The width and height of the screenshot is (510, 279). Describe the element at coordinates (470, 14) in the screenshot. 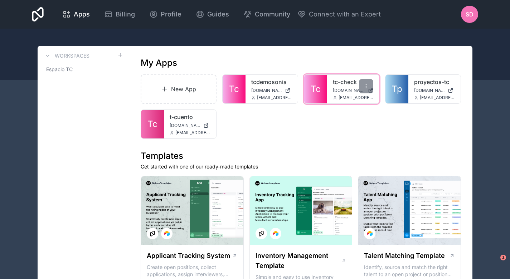

I see `span: SD` at that location.